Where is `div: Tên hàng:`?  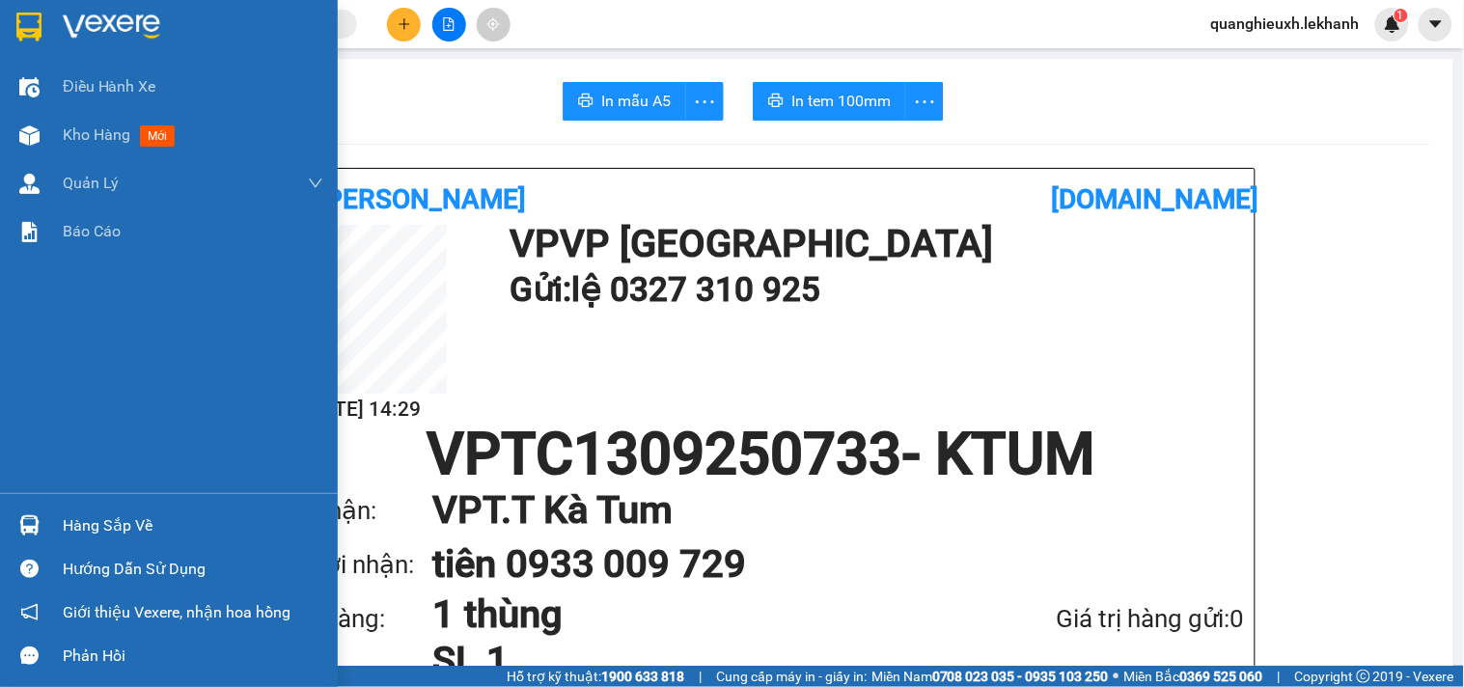
div: Tên hàng: is located at coordinates (355, 618).